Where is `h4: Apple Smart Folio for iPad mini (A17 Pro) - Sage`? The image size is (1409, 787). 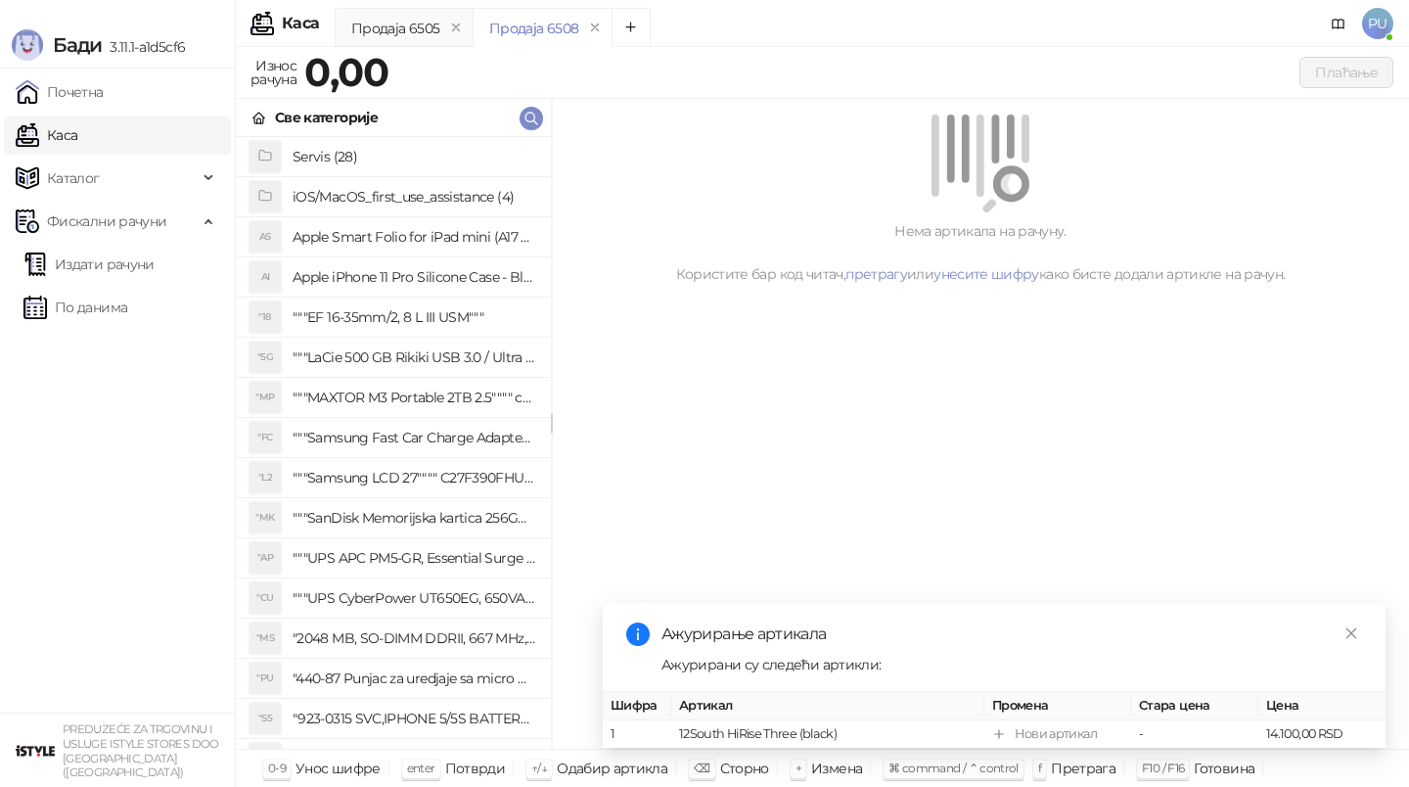
h4: Apple Smart Folio for iPad mini (A17 Pro) - Sage is located at coordinates (414, 237).